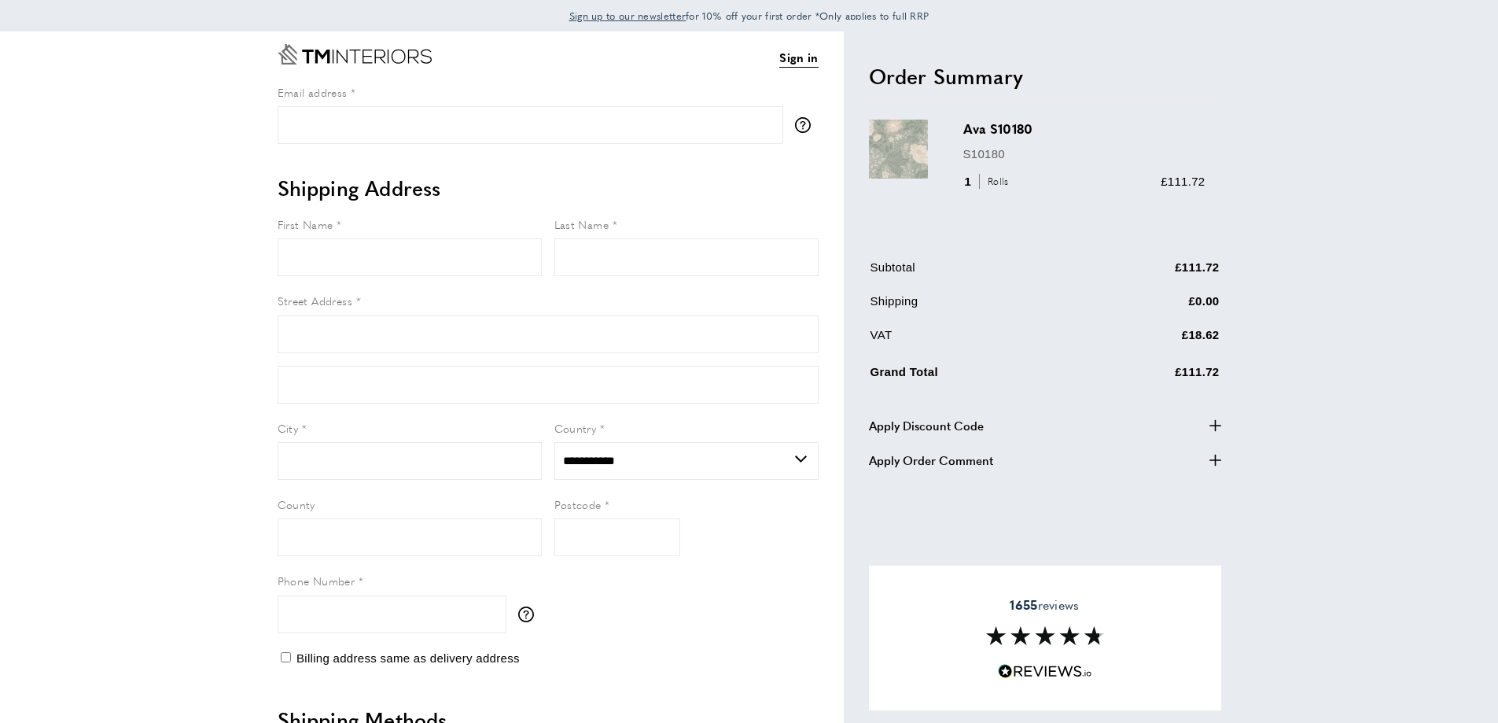 The height and width of the screenshot is (723, 1498). Describe the element at coordinates (1045, 671) in the screenshot. I see `img: Reviews.io 5 stars` at that location.